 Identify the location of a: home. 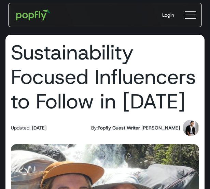
(33, 15).